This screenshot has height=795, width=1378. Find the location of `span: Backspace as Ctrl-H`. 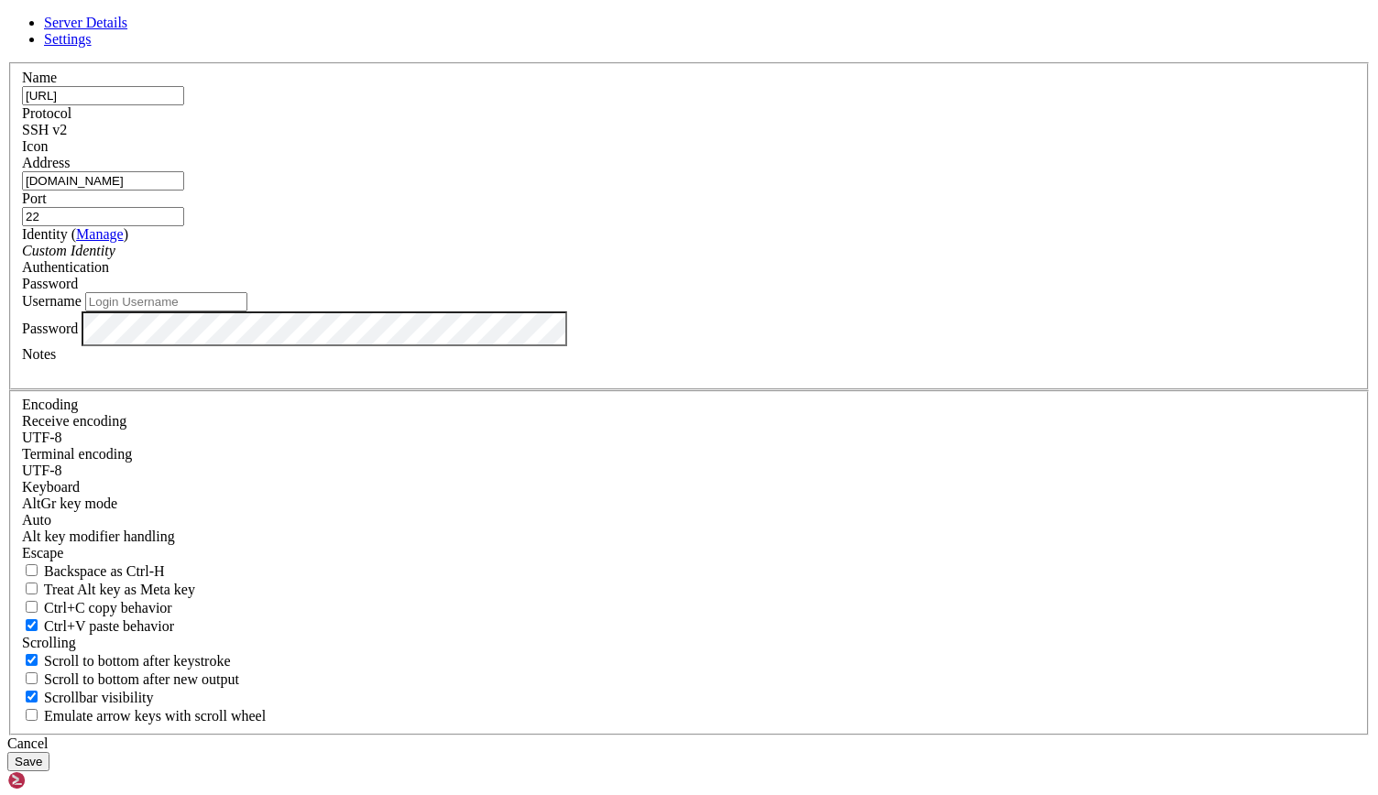

span: Backspace as Ctrl-H is located at coordinates (104, 571).